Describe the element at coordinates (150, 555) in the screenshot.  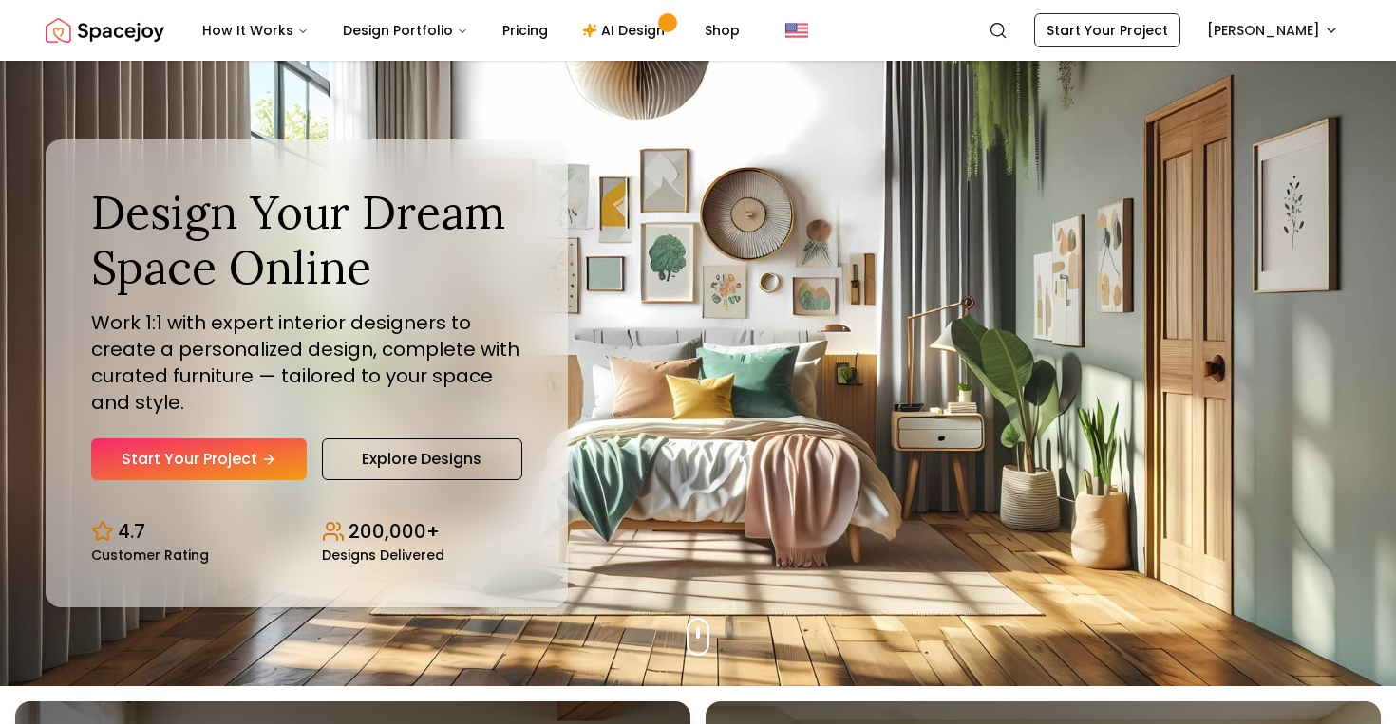
I see `small: Customer Rating` at that location.